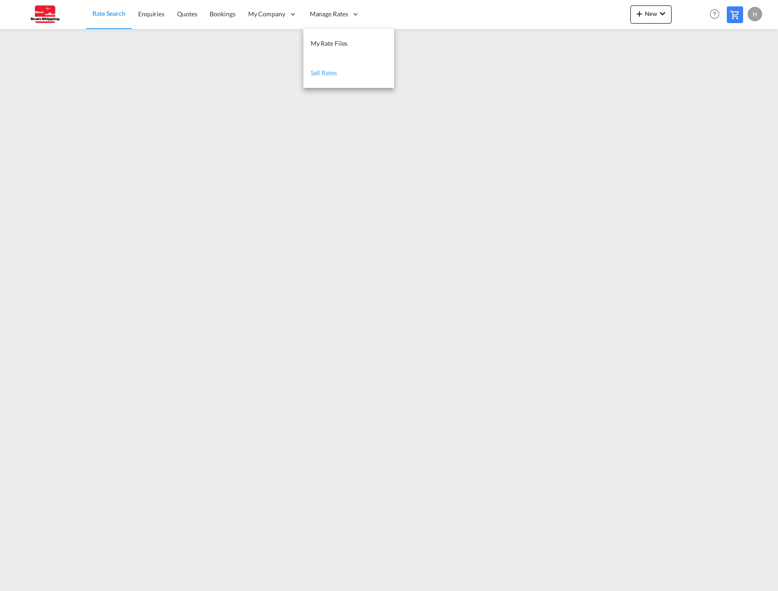  I want to click on span: My Company, so click(267, 14).